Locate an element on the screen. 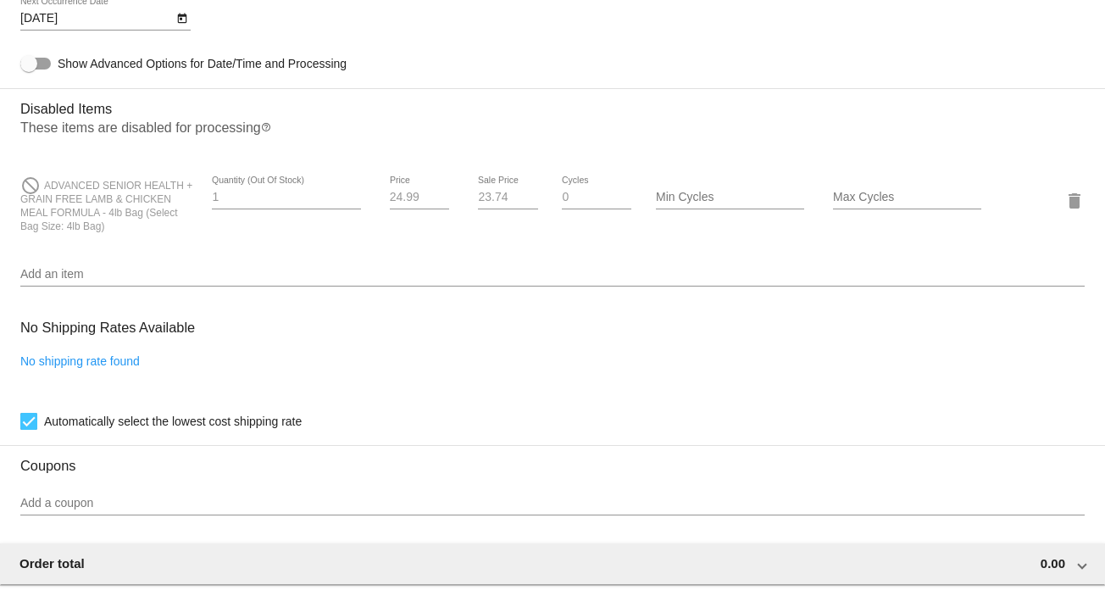 This screenshot has height=596, width=1105. input: Add an item is located at coordinates (553, 275).